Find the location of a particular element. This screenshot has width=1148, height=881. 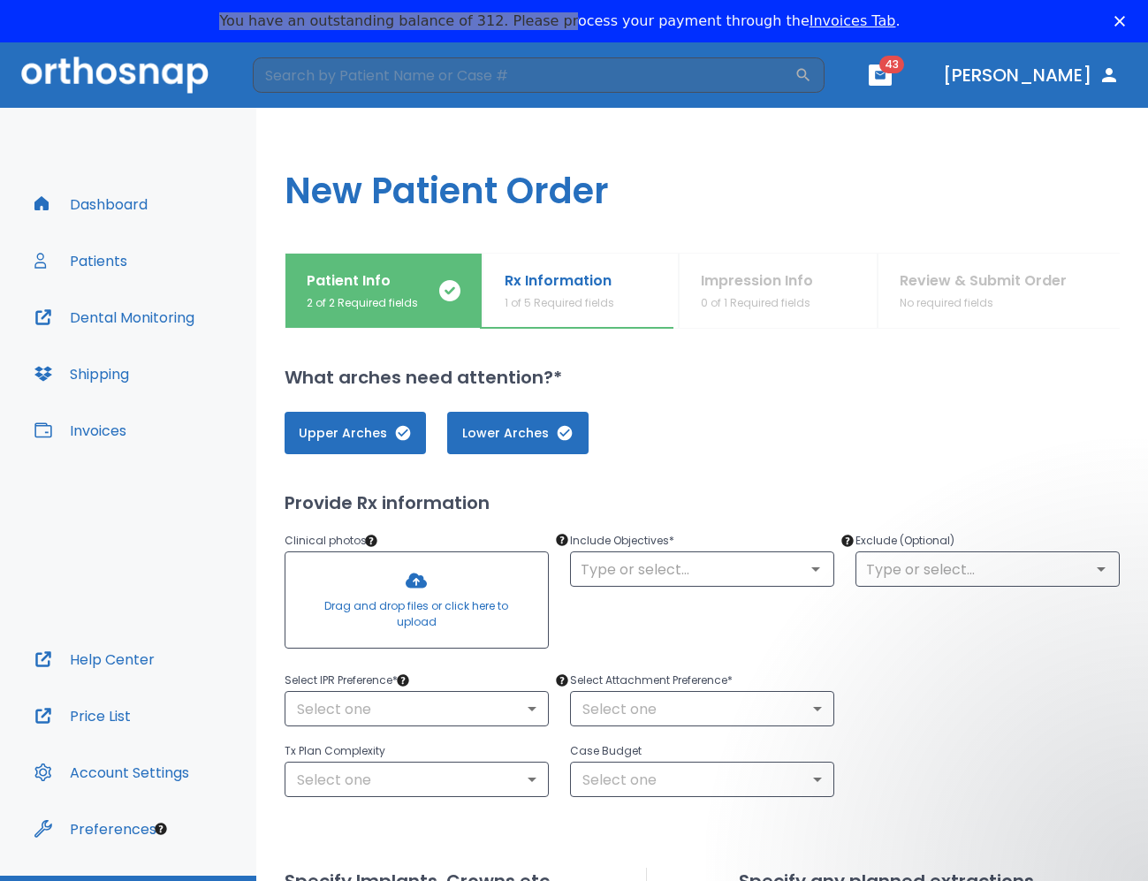

p: Select IPR Preference * is located at coordinates (416, 681).